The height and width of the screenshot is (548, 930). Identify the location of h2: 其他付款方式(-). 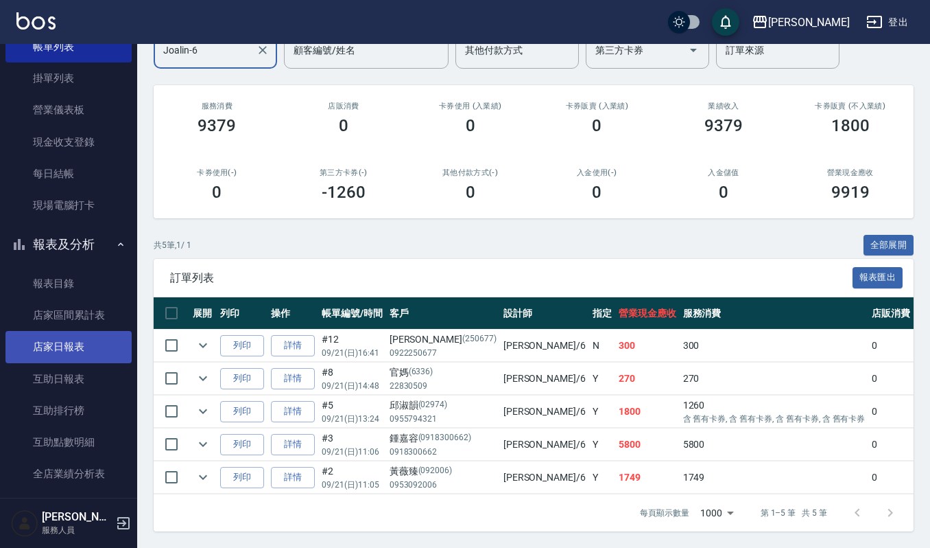
(470, 172).